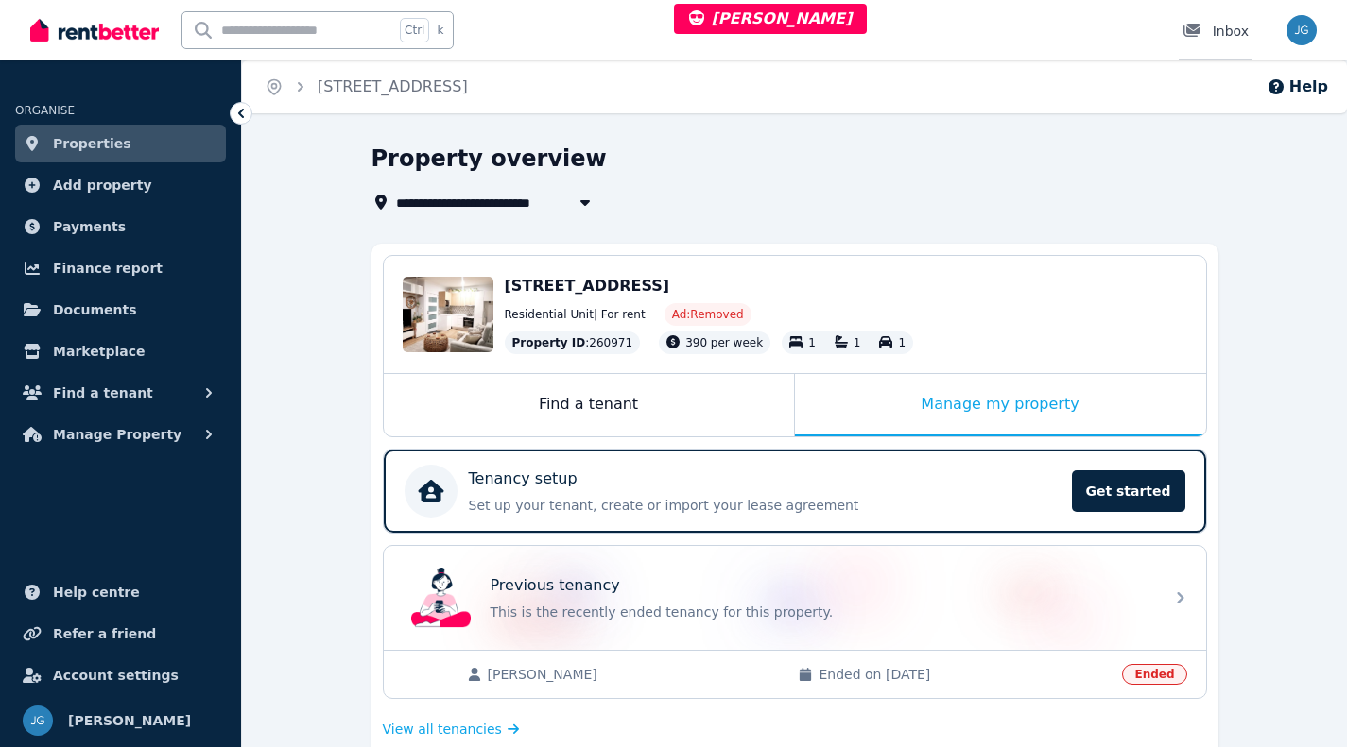 Image resolution: width=1347 pixels, height=747 pixels. Describe the element at coordinates (120, 634) in the screenshot. I see `a: Refer a friend` at that location.